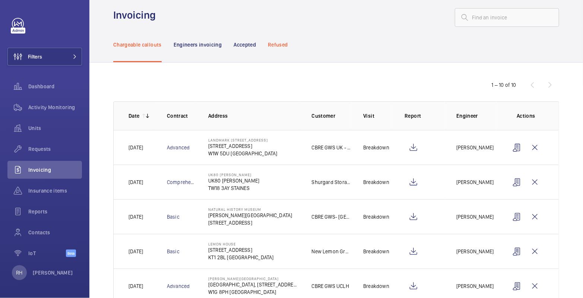 Image resolution: width=583 pixels, height=298 pixels. I want to click on p: Refused, so click(278, 45).